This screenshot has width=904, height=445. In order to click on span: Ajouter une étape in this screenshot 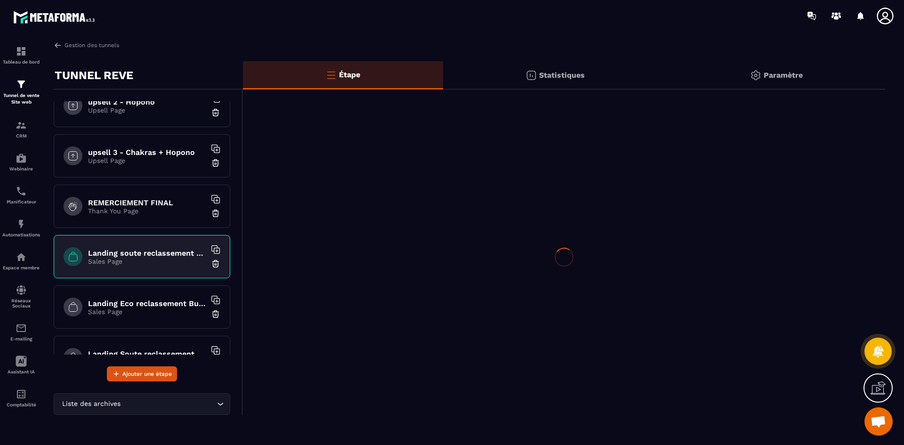, I will do `click(147, 374)`.